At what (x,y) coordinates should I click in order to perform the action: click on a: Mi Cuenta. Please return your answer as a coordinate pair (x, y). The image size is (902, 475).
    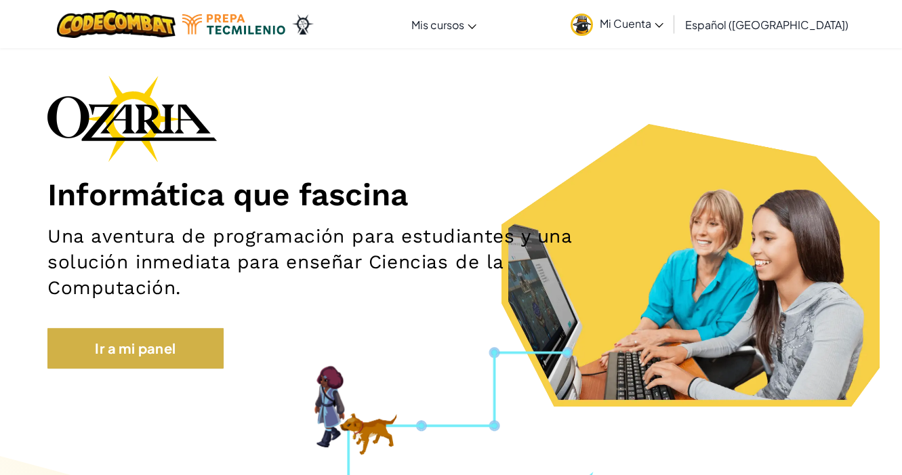
    Looking at the image, I should click on (617, 24).